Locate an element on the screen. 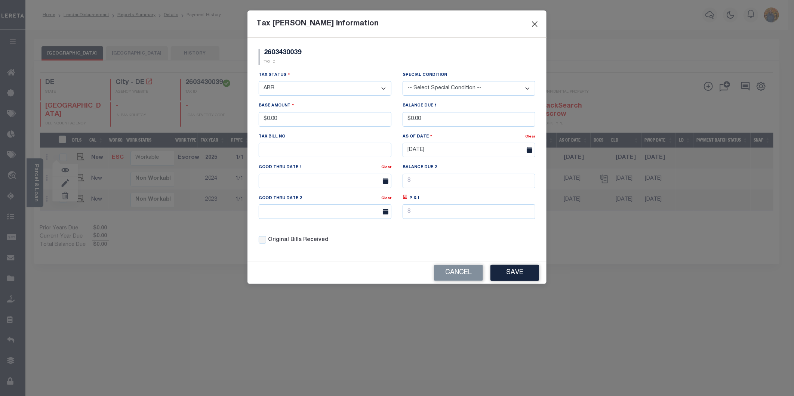 This screenshot has width=794, height=396. button: Cancel is located at coordinates (458, 273).